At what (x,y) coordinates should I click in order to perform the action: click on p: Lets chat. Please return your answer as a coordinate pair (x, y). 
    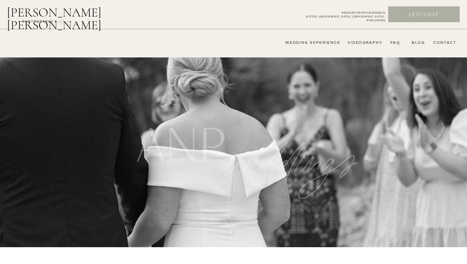
    Looking at the image, I should click on (423, 15).